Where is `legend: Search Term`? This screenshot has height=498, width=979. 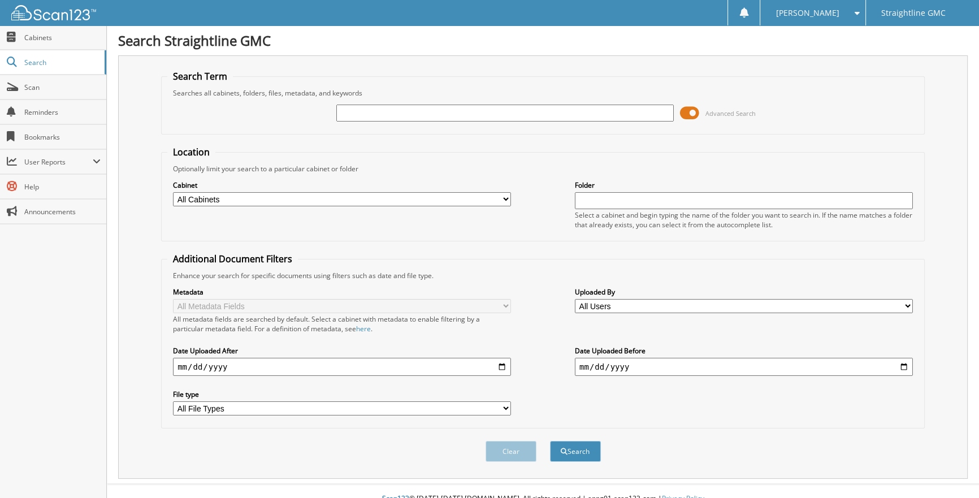 legend: Search Term is located at coordinates (200, 76).